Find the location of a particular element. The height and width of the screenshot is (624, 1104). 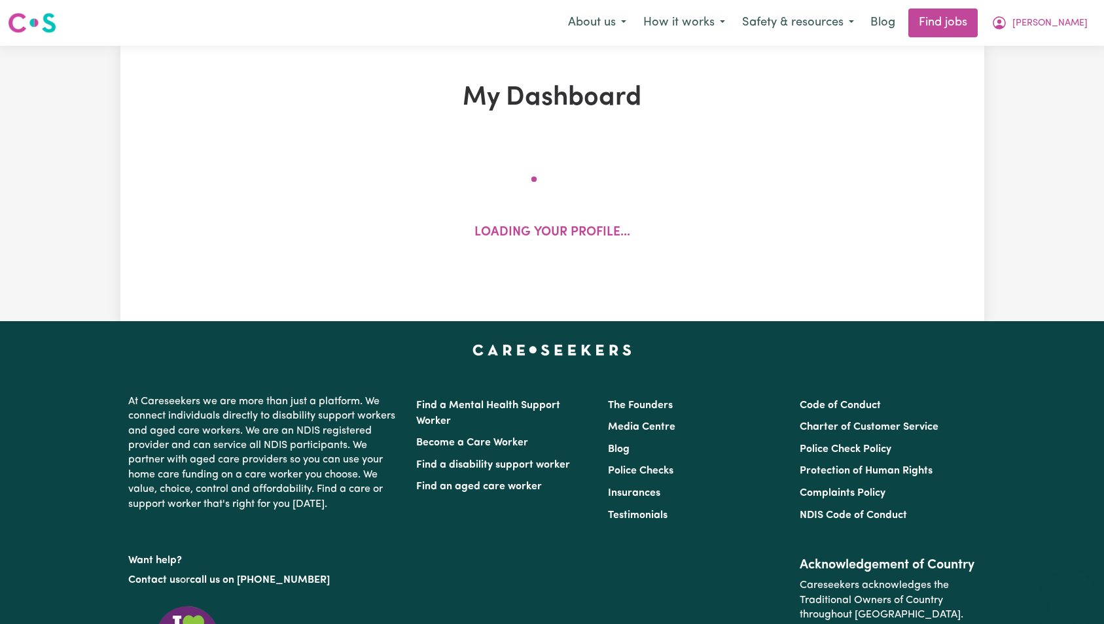

a: Become a Care Worker is located at coordinates (472, 443).